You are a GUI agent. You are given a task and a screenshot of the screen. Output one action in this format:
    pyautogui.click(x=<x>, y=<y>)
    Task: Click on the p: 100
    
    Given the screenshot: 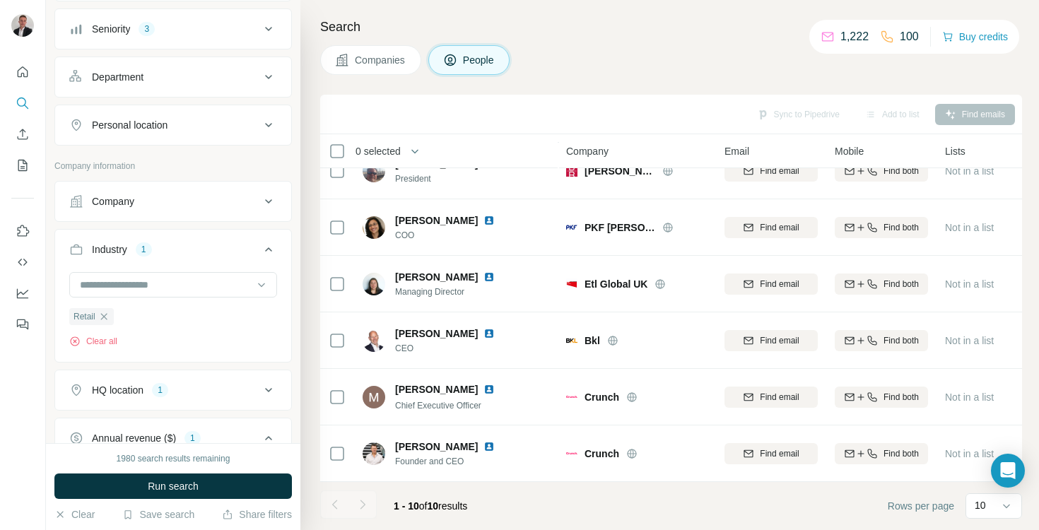 What is the action you would take?
    pyautogui.click(x=909, y=37)
    